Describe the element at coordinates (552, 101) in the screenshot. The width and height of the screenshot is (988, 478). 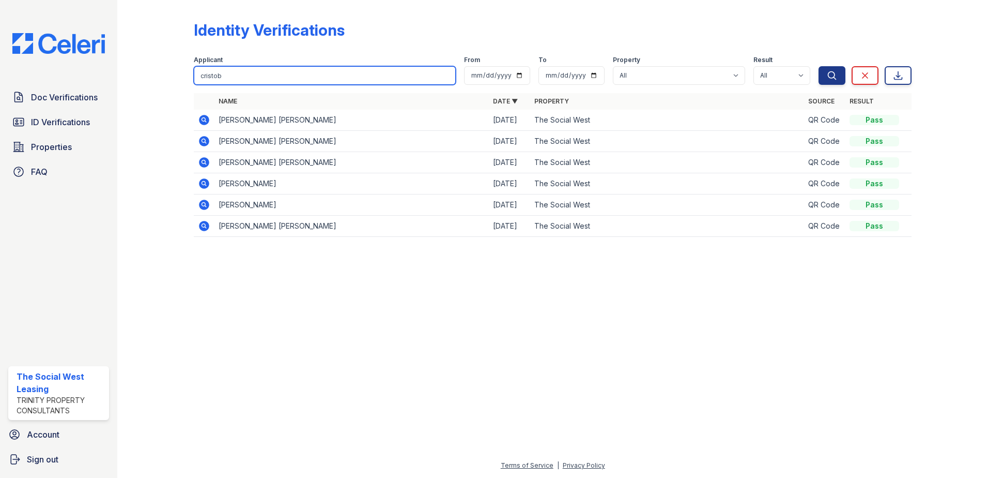
I see `a: Property` at that location.